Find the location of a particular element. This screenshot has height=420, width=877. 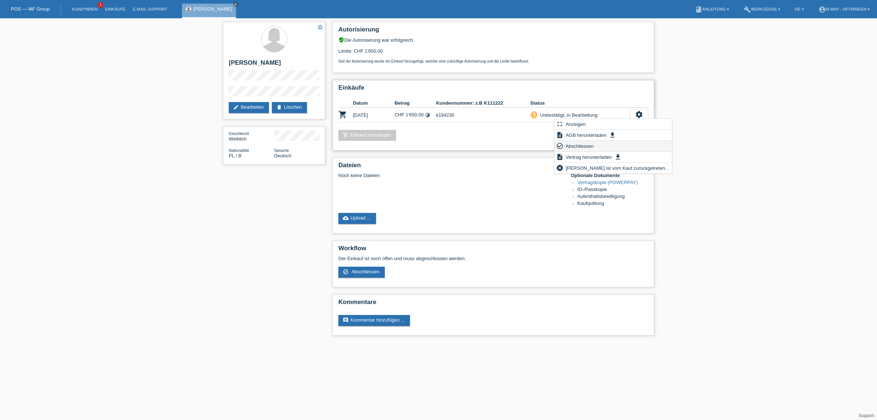

i: POSP00028020 is located at coordinates (343, 114).